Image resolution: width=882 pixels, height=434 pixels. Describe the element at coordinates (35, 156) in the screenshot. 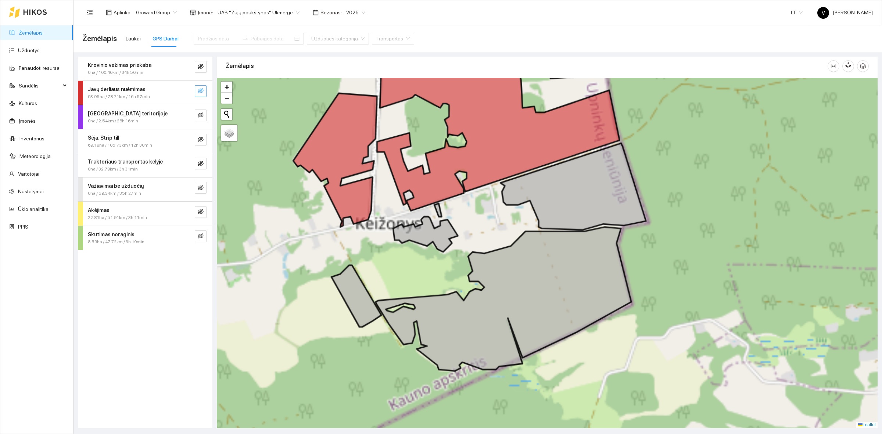

I see `a: Meteorologija` at that location.